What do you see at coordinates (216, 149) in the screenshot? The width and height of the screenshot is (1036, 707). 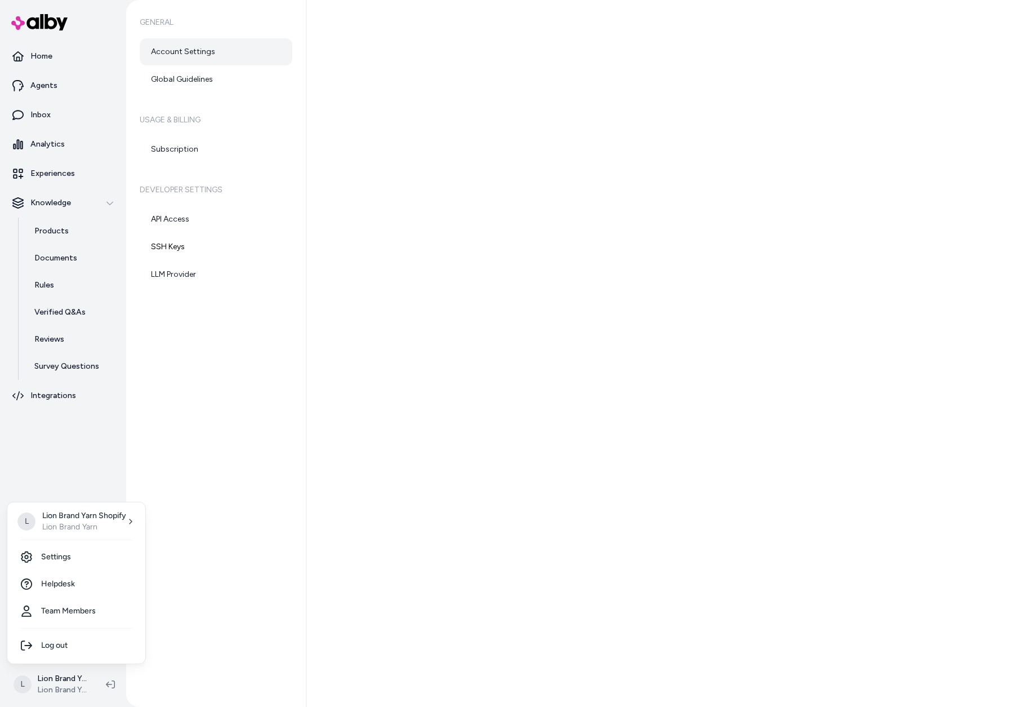 I see `a: Subscription` at bounding box center [216, 149].